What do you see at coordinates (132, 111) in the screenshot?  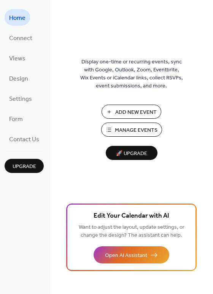 I see `button: Add New Event` at bounding box center [132, 111].